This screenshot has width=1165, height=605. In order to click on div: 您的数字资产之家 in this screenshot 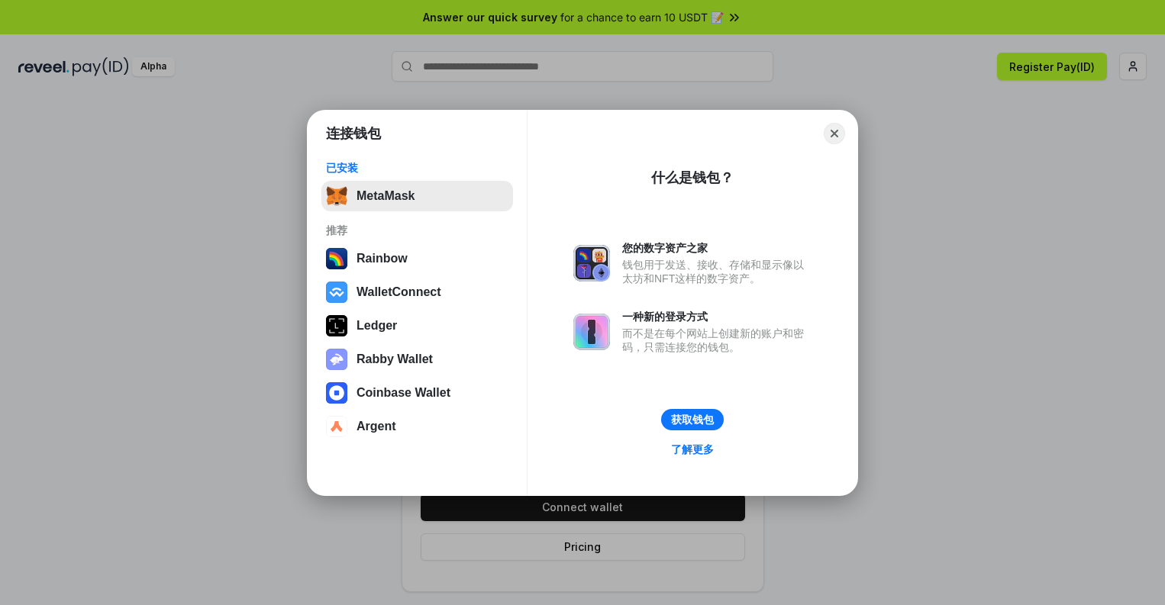, I will do `click(717, 248)`.